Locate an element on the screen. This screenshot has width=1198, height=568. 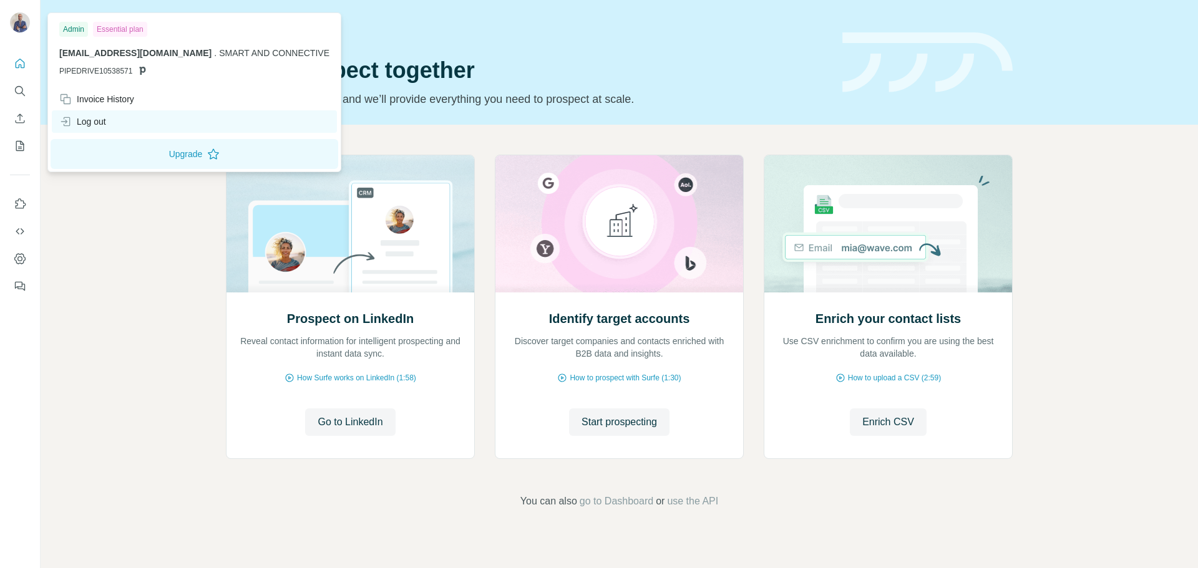
span: go to Dashboard is located at coordinates (616, 502).